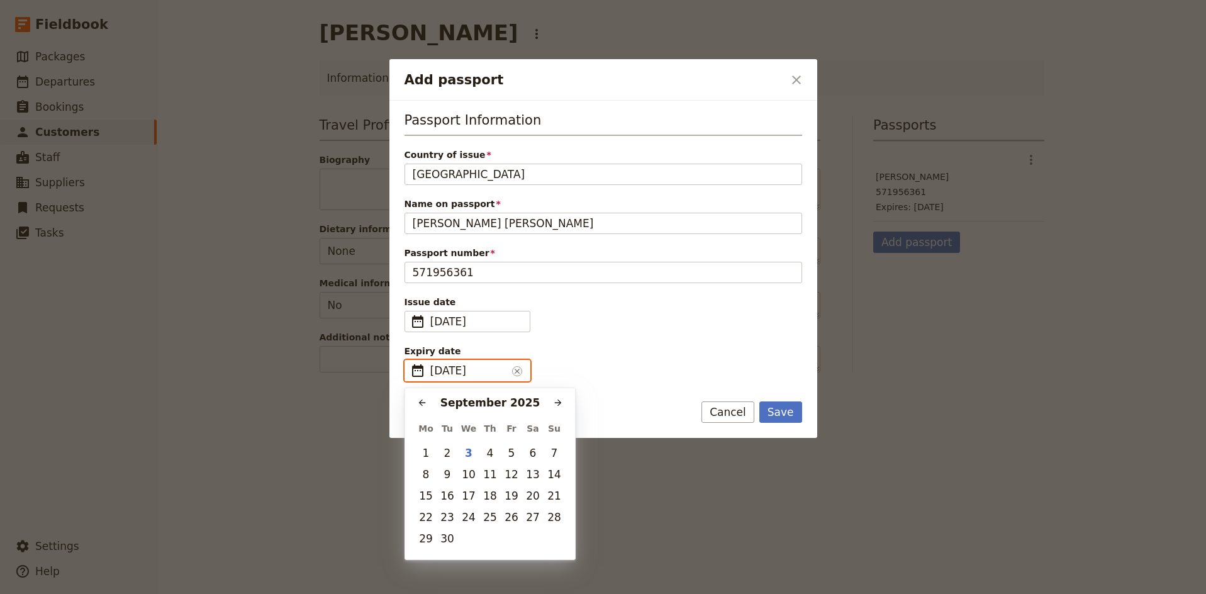 Image resolution: width=1206 pixels, height=594 pixels. What do you see at coordinates (603, 253) in the screenshot?
I see `span: Passport number` at bounding box center [603, 253].